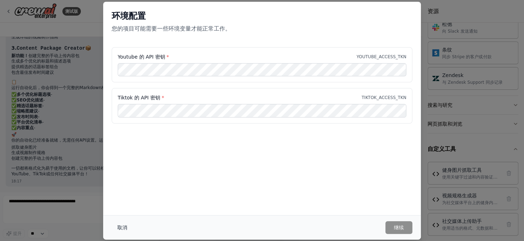 The width and height of the screenshot is (524, 241). What do you see at coordinates (129, 16) in the screenshot?
I see `font: 环境配置` at bounding box center [129, 16].